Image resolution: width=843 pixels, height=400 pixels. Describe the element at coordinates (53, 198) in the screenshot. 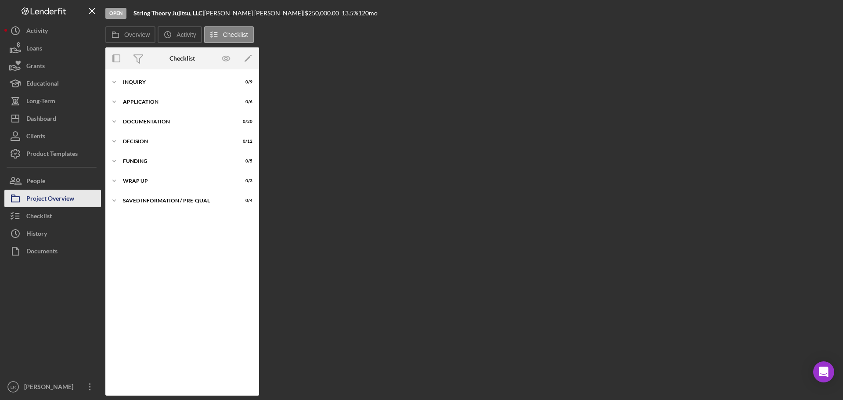

I see `button: Project Overview` at that location.